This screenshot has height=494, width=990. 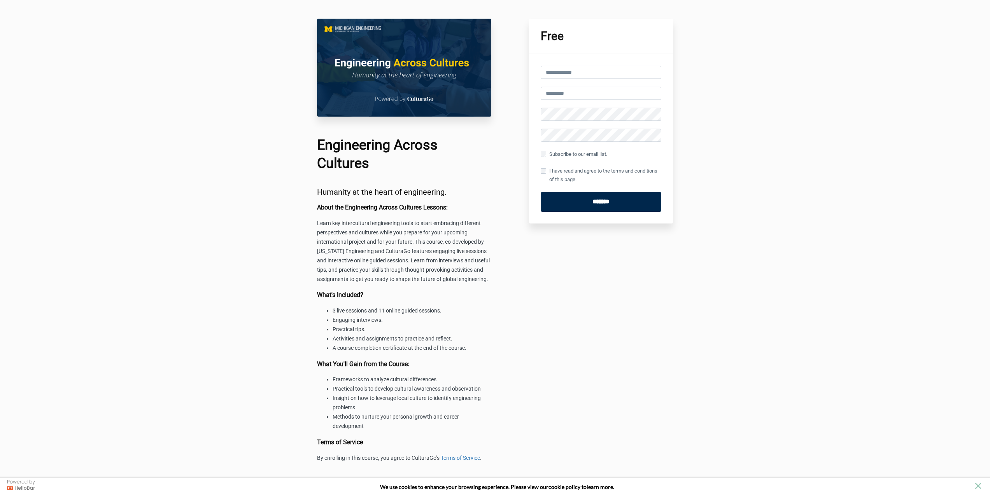 I want to click on span: Insight on how to leverage local culture to identify engineering problems, so click(x=406, y=403).